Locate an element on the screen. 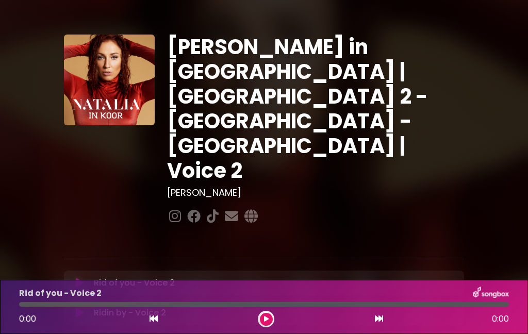 This screenshot has height=334, width=528. img: YTVS25JmS9CLUqXqkEhs is located at coordinates (109, 80).